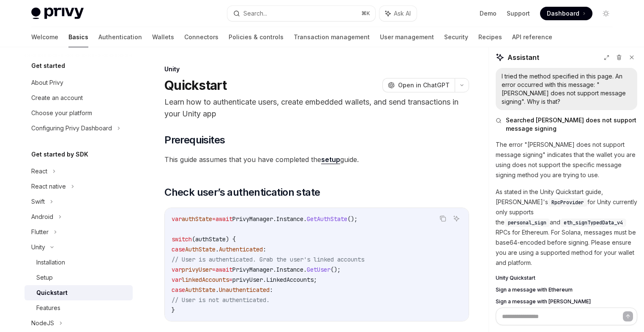 The height and width of the screenshot is (332, 644). Describe the element at coordinates (332, 37) in the screenshot. I see `a: Transaction management` at that location.